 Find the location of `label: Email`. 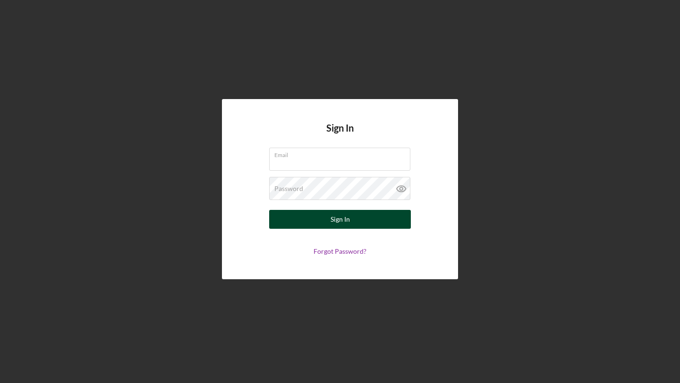

label: Email is located at coordinates (342, 153).